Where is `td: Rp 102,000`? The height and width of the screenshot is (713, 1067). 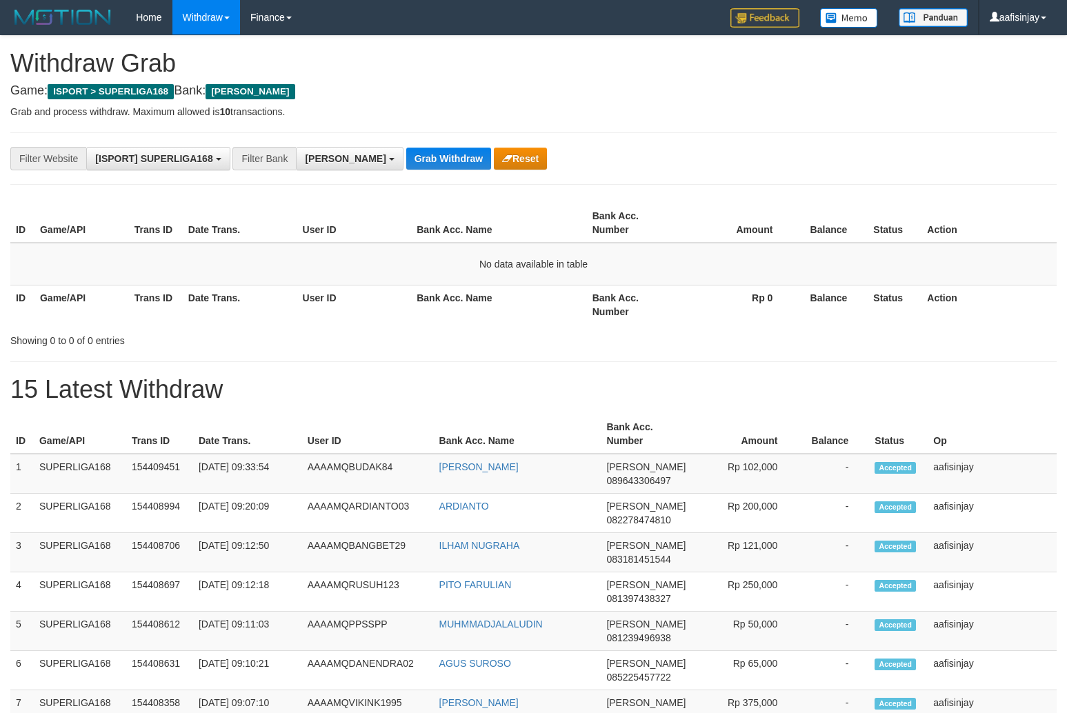
td: Rp 102,000 is located at coordinates (745, 474).